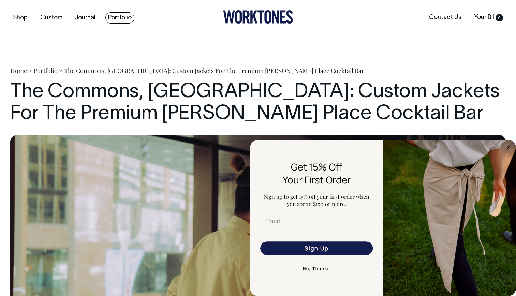  What do you see at coordinates (316, 248) in the screenshot?
I see `button: Sign Up` at bounding box center [316, 248].